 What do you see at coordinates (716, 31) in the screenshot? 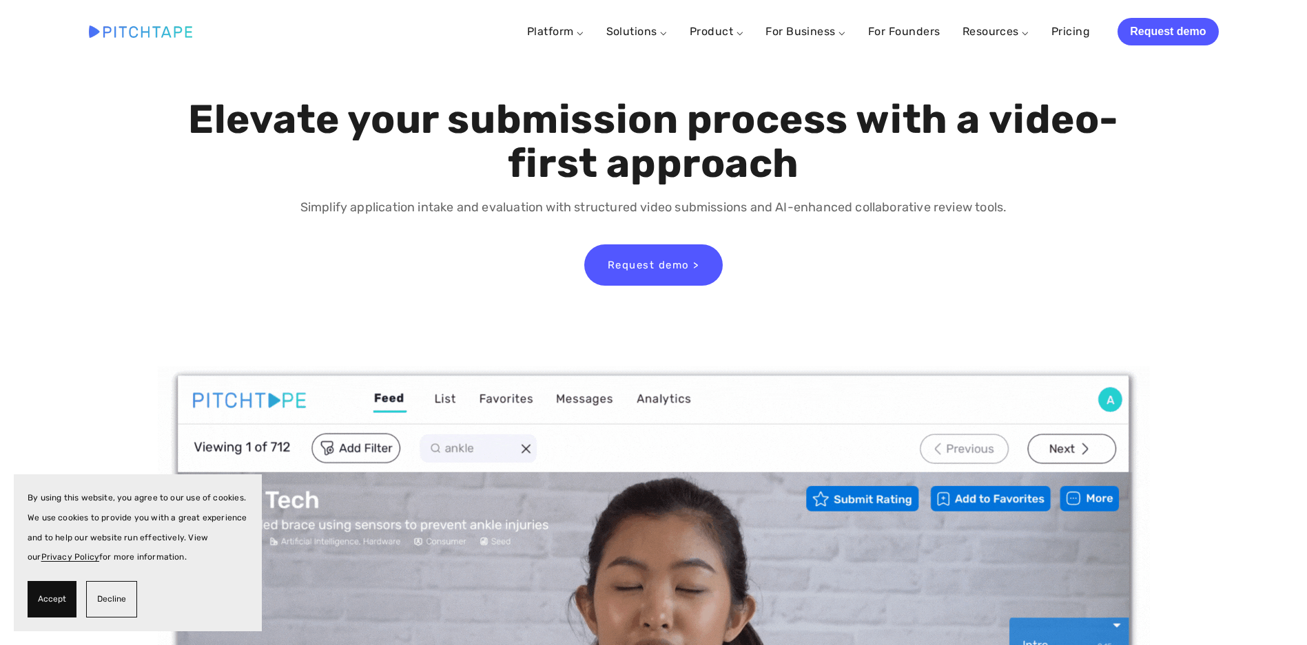
I see `a: Product ⌵` at bounding box center [716, 31].